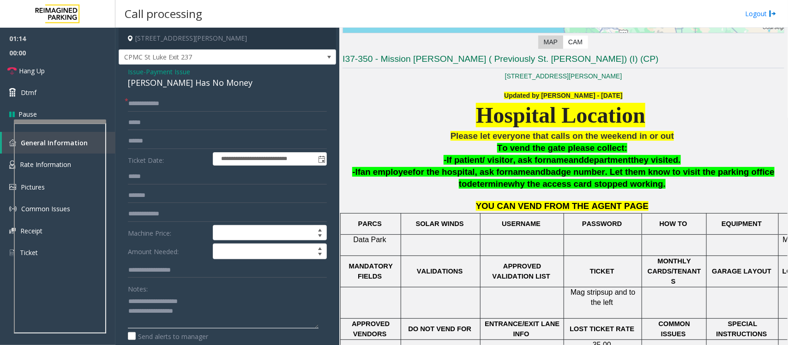 The height and width of the screenshot is (345, 788). What do you see at coordinates (562, 136) in the screenshot?
I see `span: Please let everyone that calls on the weekend in or out` at bounding box center [562, 136].